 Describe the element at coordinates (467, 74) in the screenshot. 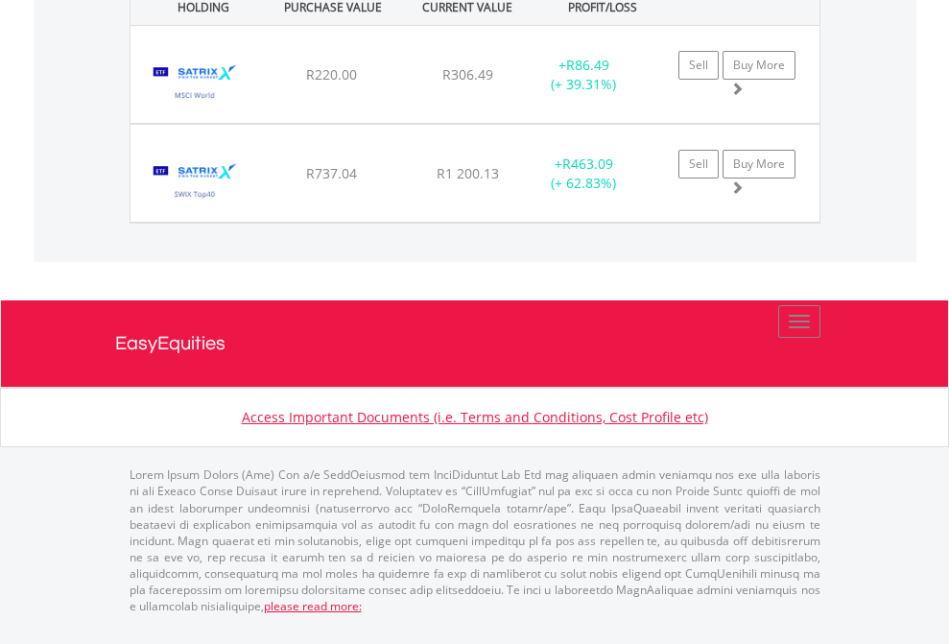

I see `span: R306.49` at that location.